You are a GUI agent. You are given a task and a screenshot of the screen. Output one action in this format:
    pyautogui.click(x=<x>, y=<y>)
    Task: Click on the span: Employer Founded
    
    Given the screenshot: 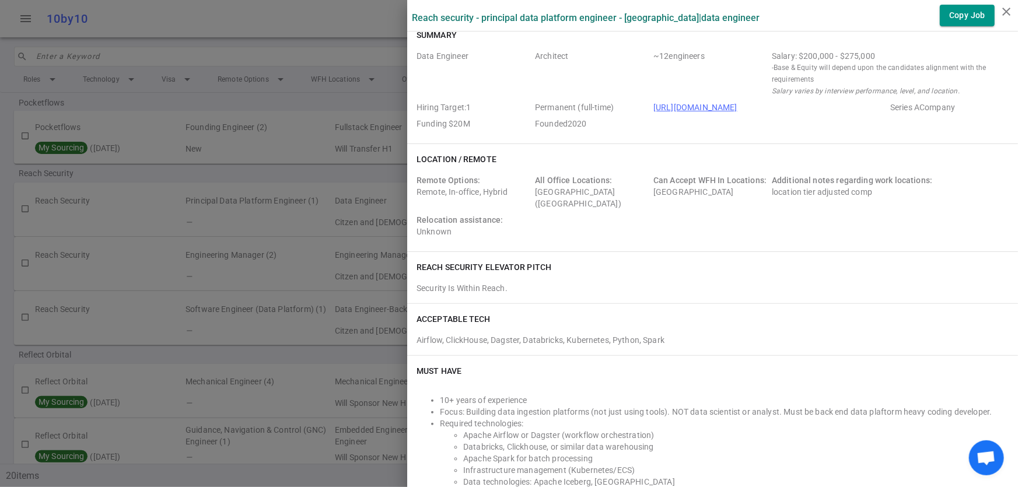 What is the action you would take?
    pyautogui.click(x=591, y=124)
    